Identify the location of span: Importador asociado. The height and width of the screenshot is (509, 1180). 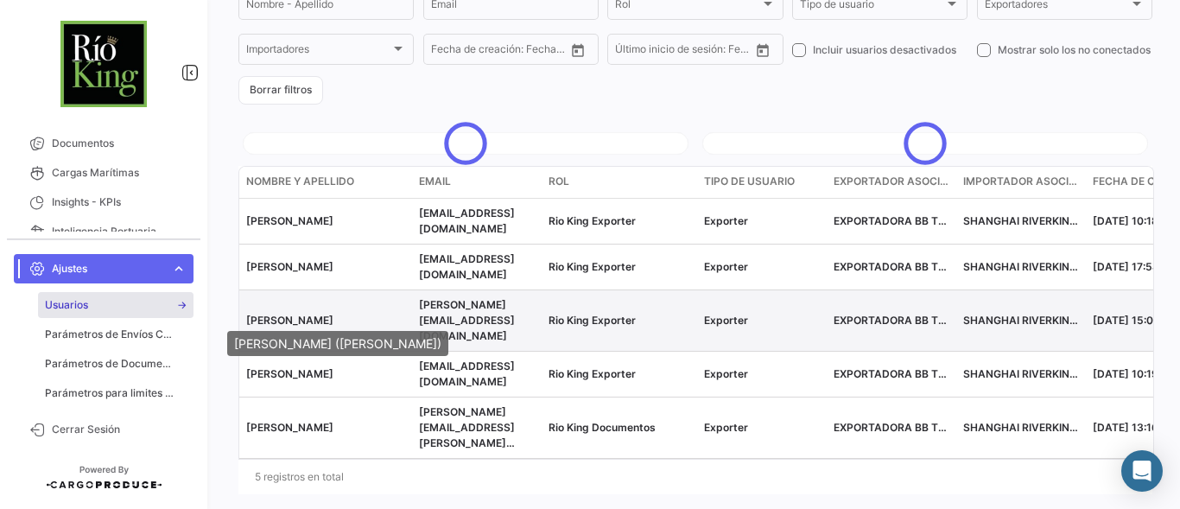
(1021, 181).